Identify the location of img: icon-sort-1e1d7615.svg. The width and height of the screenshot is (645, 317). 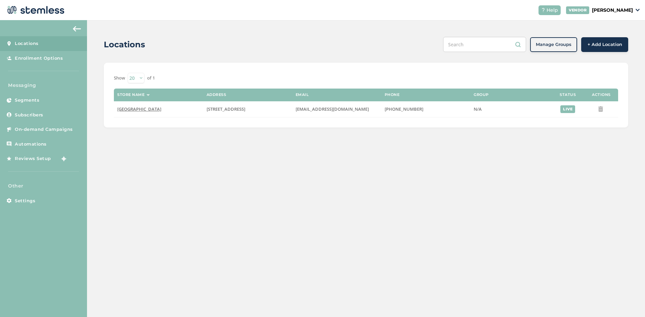
(148, 95).